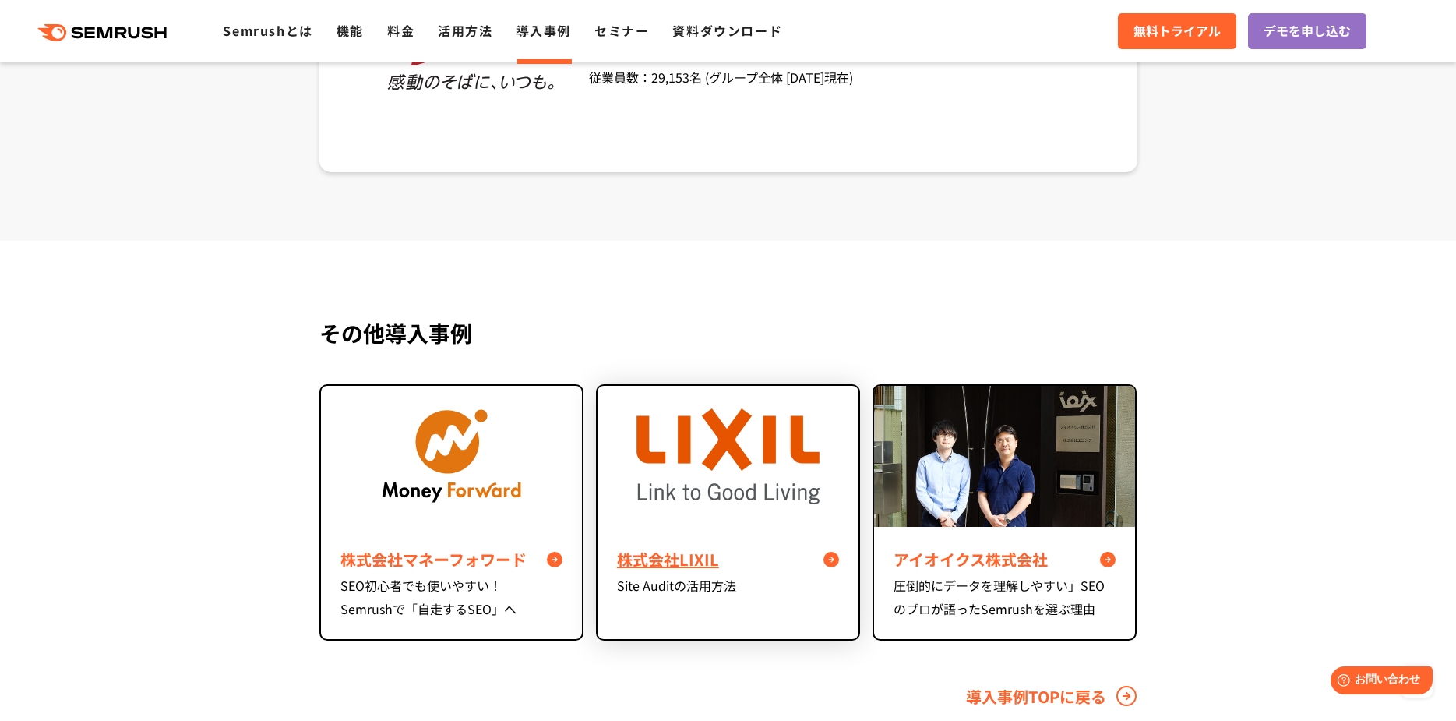 The image size is (1456, 721). What do you see at coordinates (1004, 456) in the screenshot?
I see `img: component` at bounding box center [1004, 456].